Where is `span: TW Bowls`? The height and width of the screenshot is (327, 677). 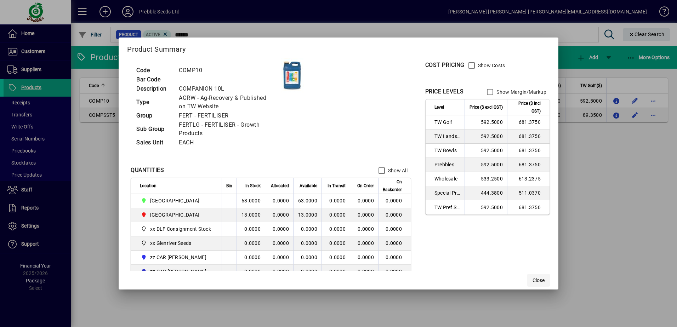 span: TW Bowls is located at coordinates (447, 151).